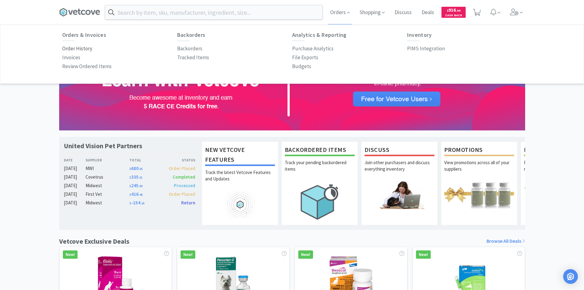 The width and height of the screenshot is (584, 290). I want to click on span: . 26, so click(142, 203).